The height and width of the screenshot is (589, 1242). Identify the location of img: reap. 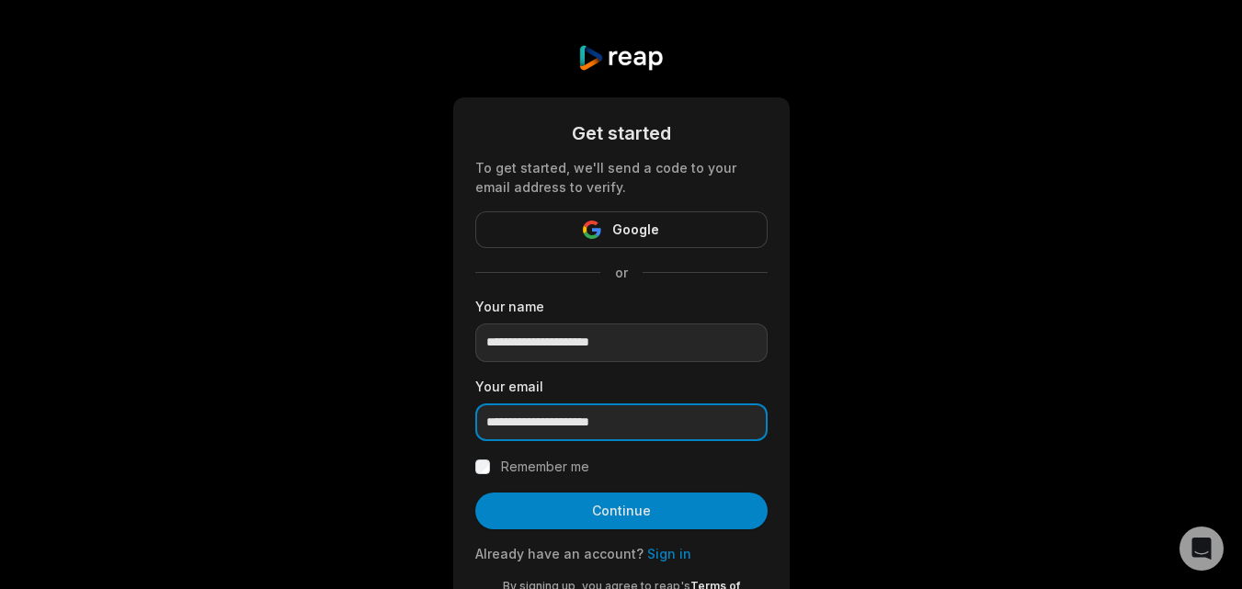
(620, 58).